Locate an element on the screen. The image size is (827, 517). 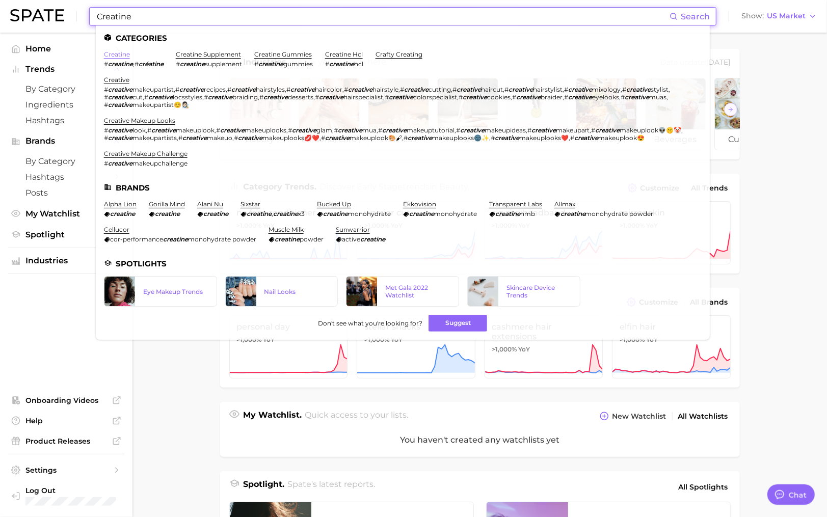
a: Eye Makeup Trends is located at coordinates (161, 292).